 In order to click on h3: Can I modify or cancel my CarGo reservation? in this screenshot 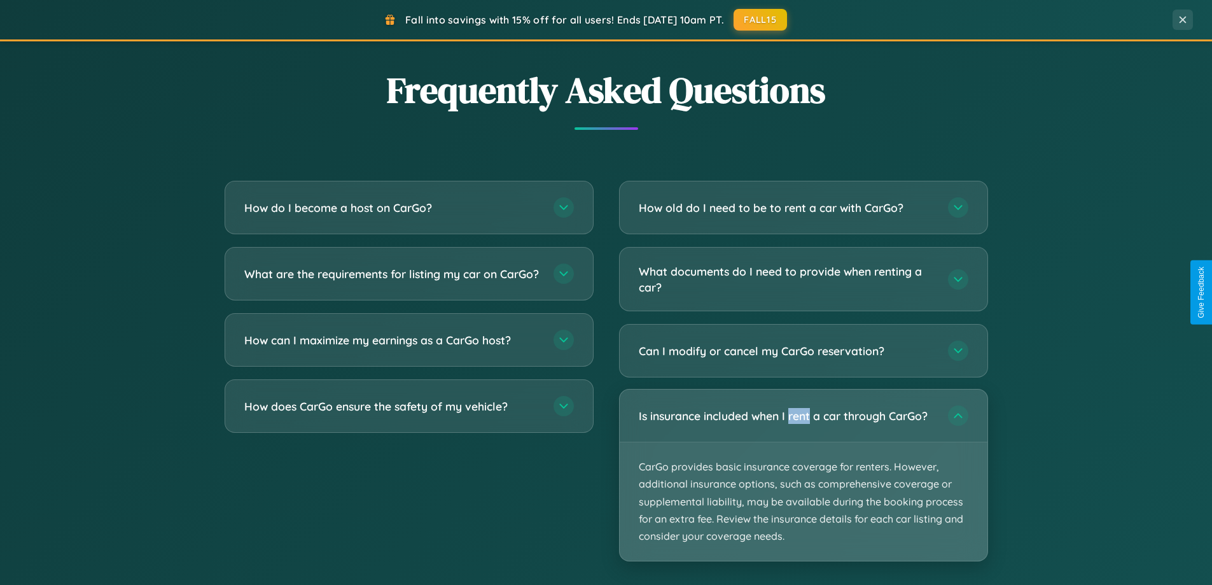, I will do `click(787, 351)`.